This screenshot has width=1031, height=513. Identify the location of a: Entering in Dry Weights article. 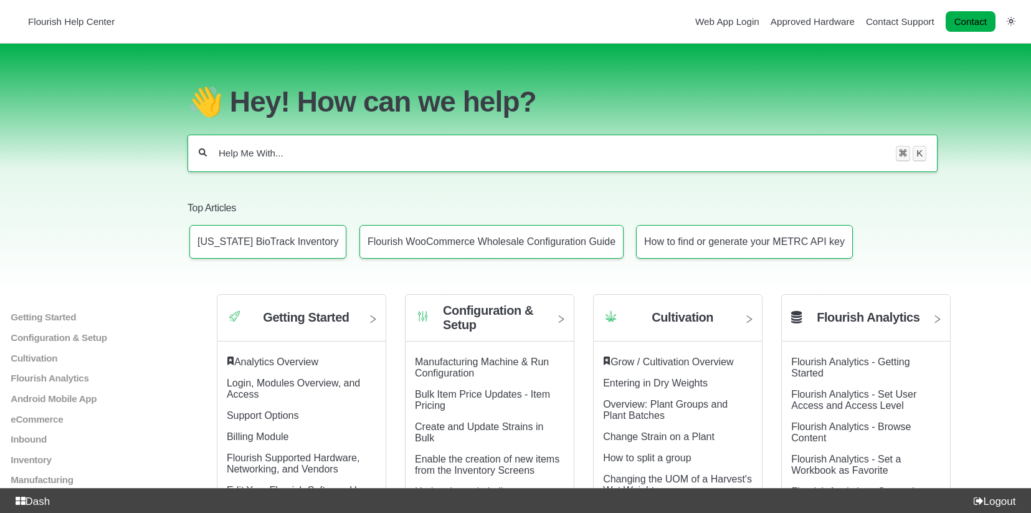
(655, 383).